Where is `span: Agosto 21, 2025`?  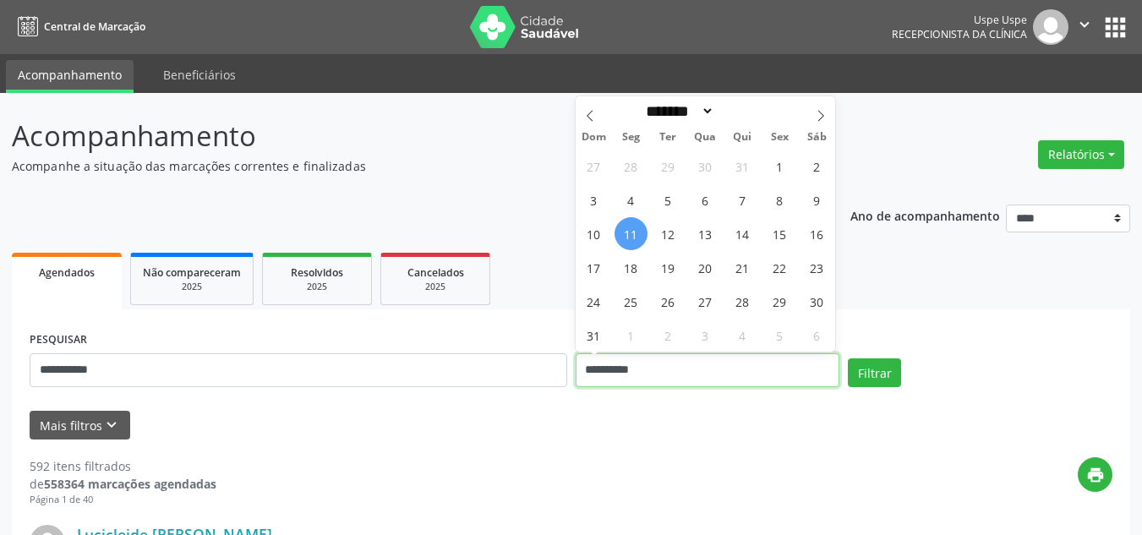
span: Agosto 21, 2025 is located at coordinates (742, 267).